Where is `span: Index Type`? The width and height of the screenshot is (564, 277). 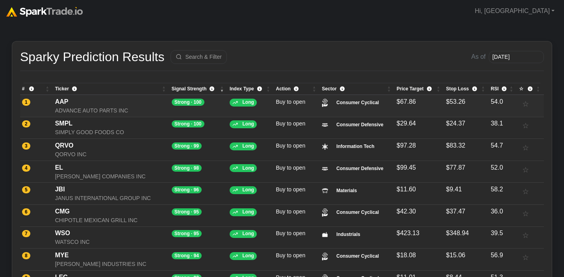
span: Index Type is located at coordinates (242, 89).